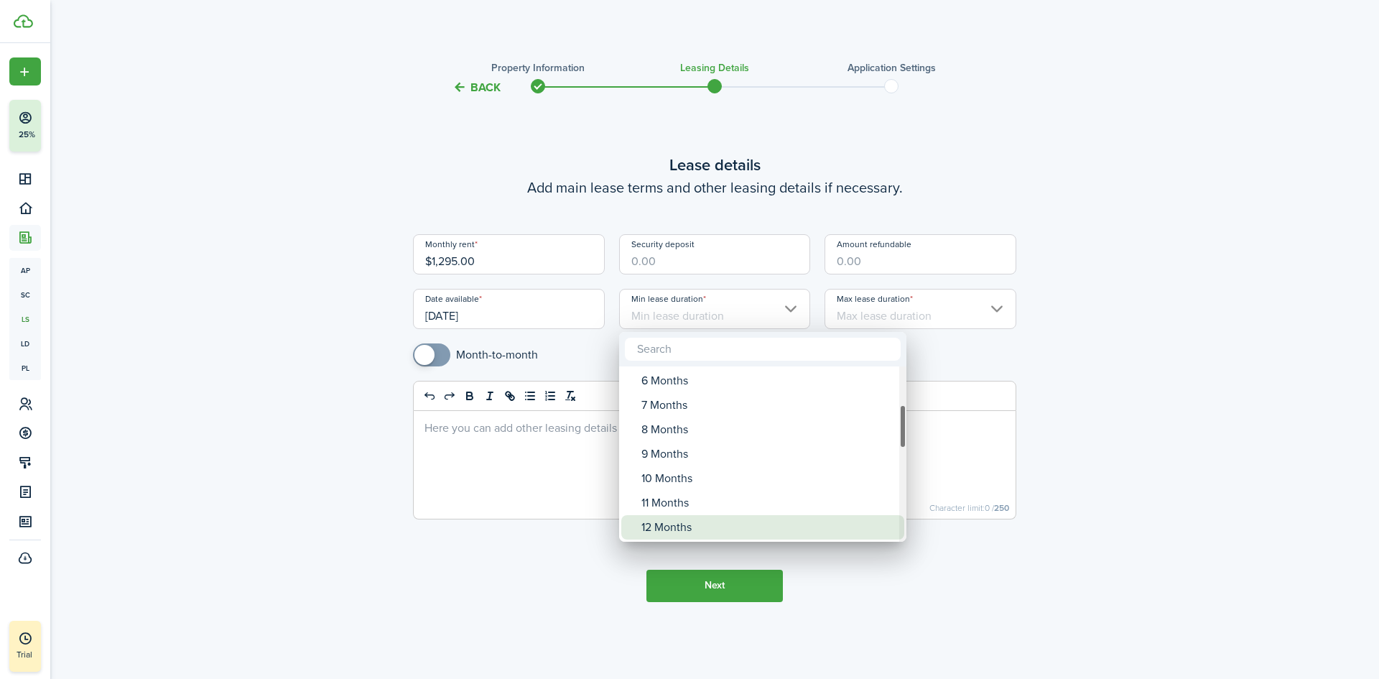 The width and height of the screenshot is (1379, 679). I want to click on div: 12 Months, so click(768, 527).